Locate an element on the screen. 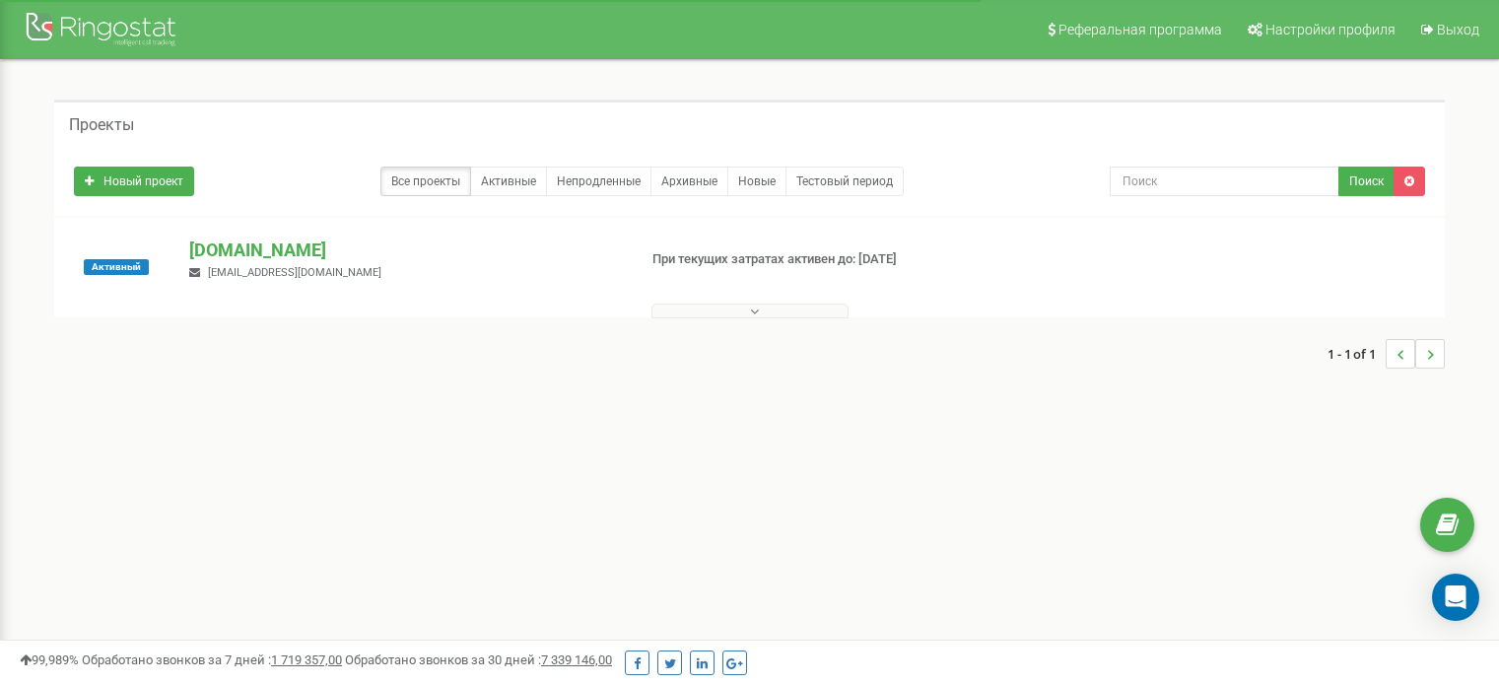  u: 7 339 146,00 is located at coordinates (577, 659).